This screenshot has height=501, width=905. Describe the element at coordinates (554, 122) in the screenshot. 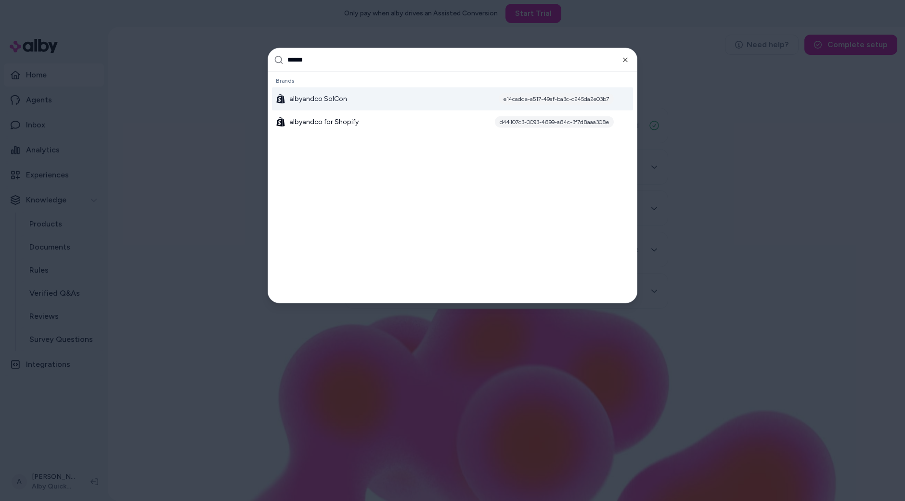

I see `div: d44107c3-0093-4899-a84c-3f7d8aaa308e` at that location.